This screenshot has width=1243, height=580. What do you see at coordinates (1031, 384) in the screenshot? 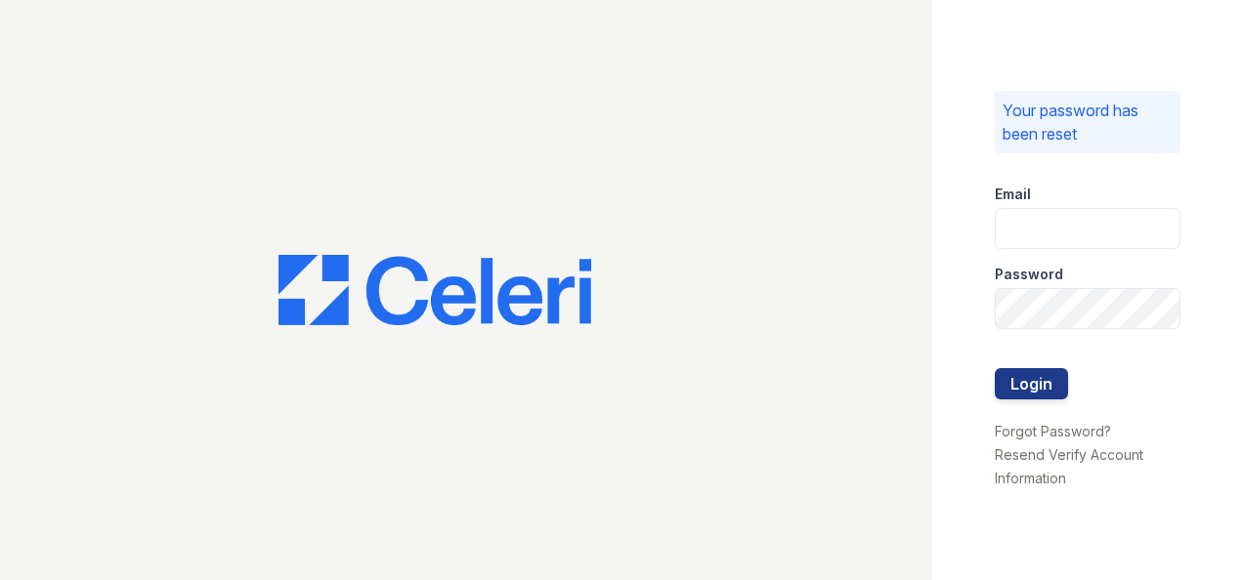
I see `button: Login` at bounding box center [1031, 384].